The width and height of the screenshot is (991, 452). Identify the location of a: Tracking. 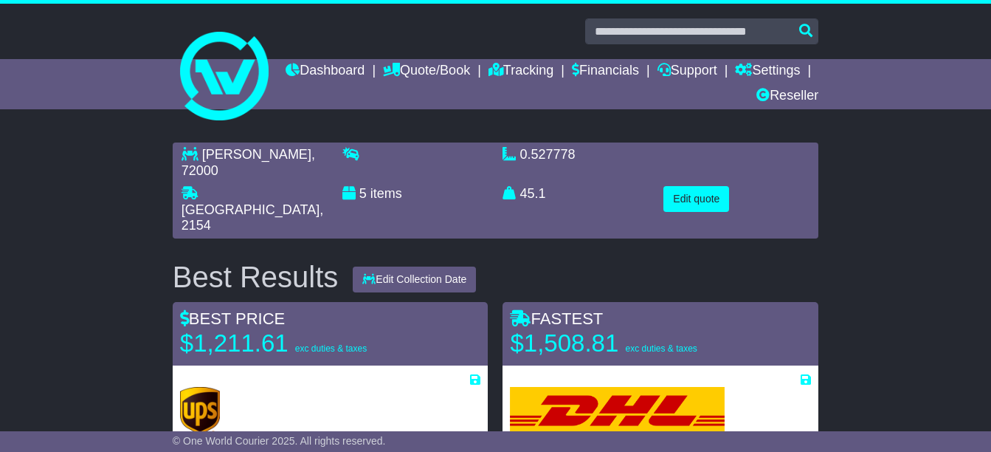
(521, 72).